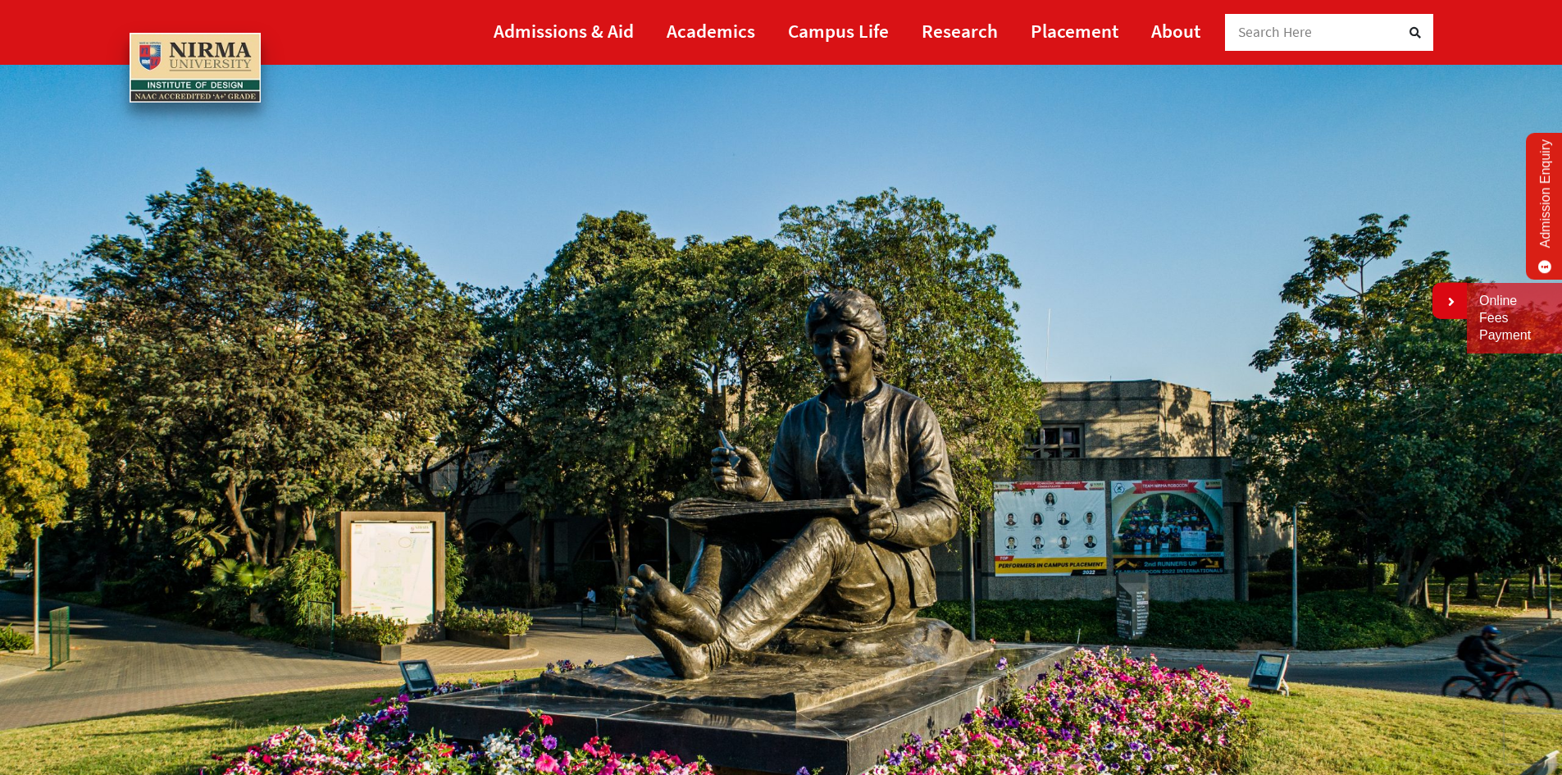  Describe the element at coordinates (838, 30) in the screenshot. I see `a: Campus Life` at that location.